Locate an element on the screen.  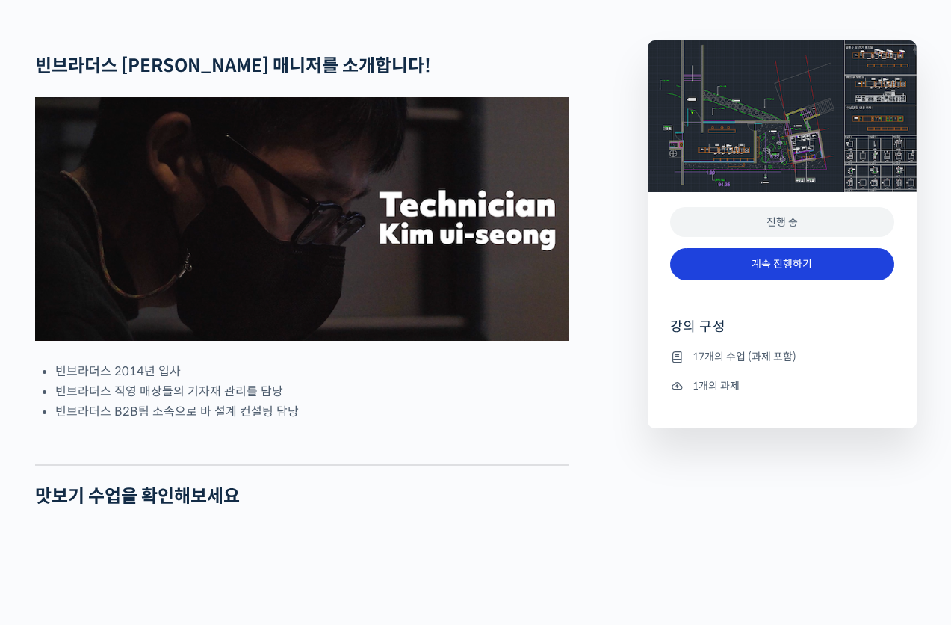
span: 홈 is located at coordinates (52, 502).